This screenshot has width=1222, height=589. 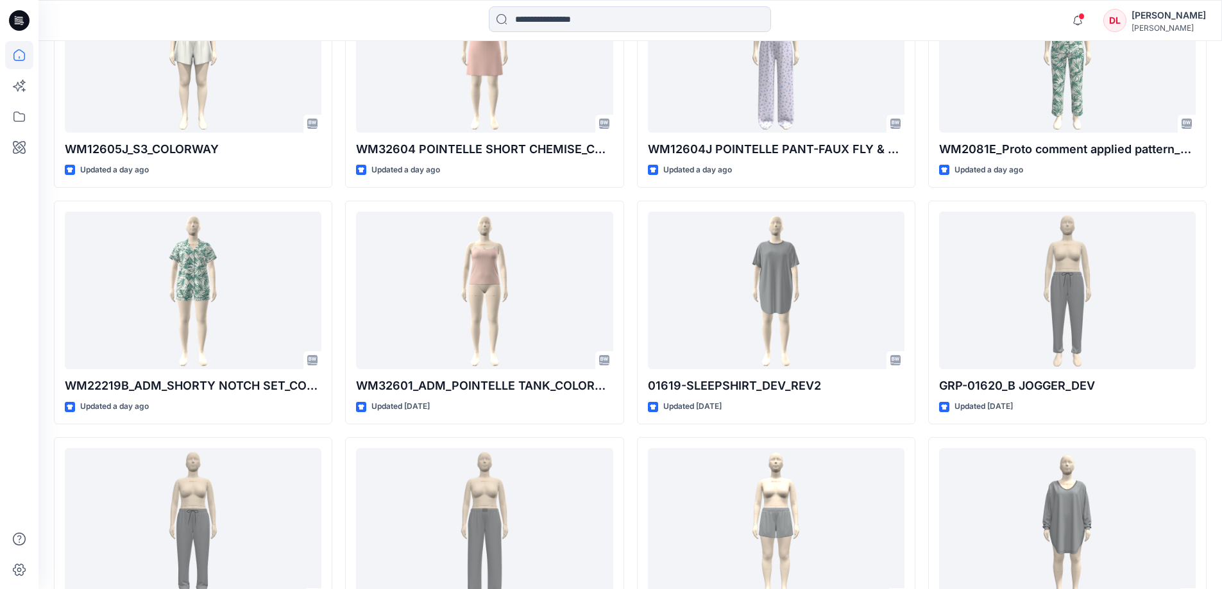 I want to click on p: WM32604 POINTELLE SHORT CHEMISE_COLORWAY, so click(x=484, y=149).